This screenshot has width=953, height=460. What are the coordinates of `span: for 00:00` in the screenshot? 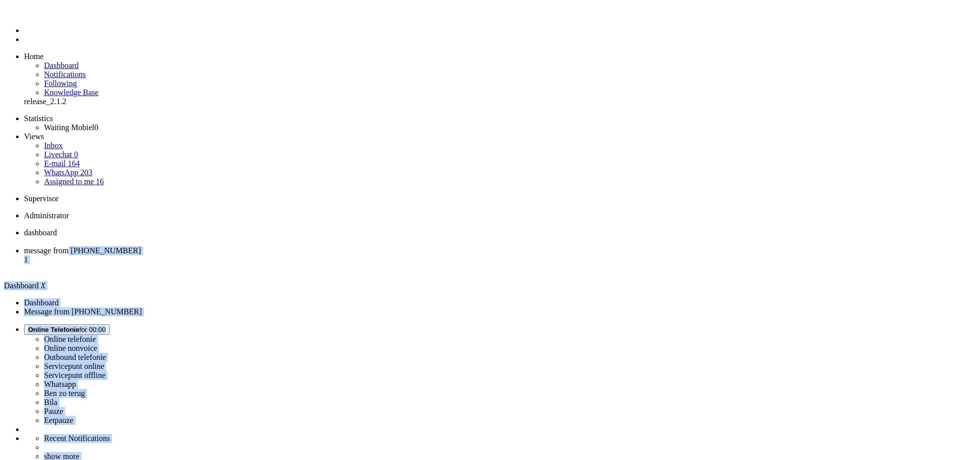 It's located at (67, 329).